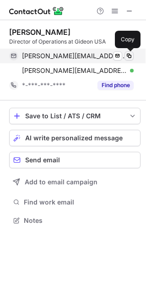 The height and width of the screenshot is (293, 146). What do you see at coordinates (74, 138) in the screenshot?
I see `span: AI write personalized message` at bounding box center [74, 138].